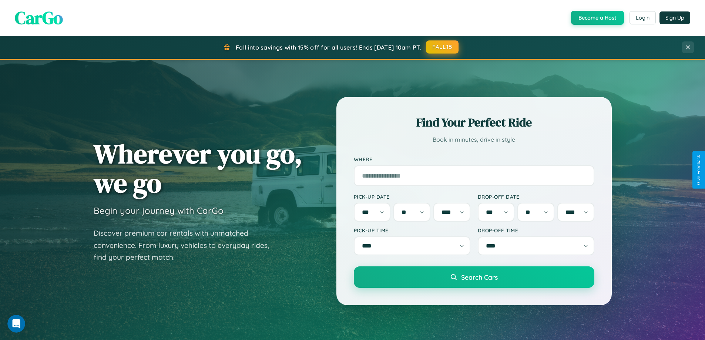 This screenshot has height=340, width=705. I want to click on label: Where, so click(474, 159).